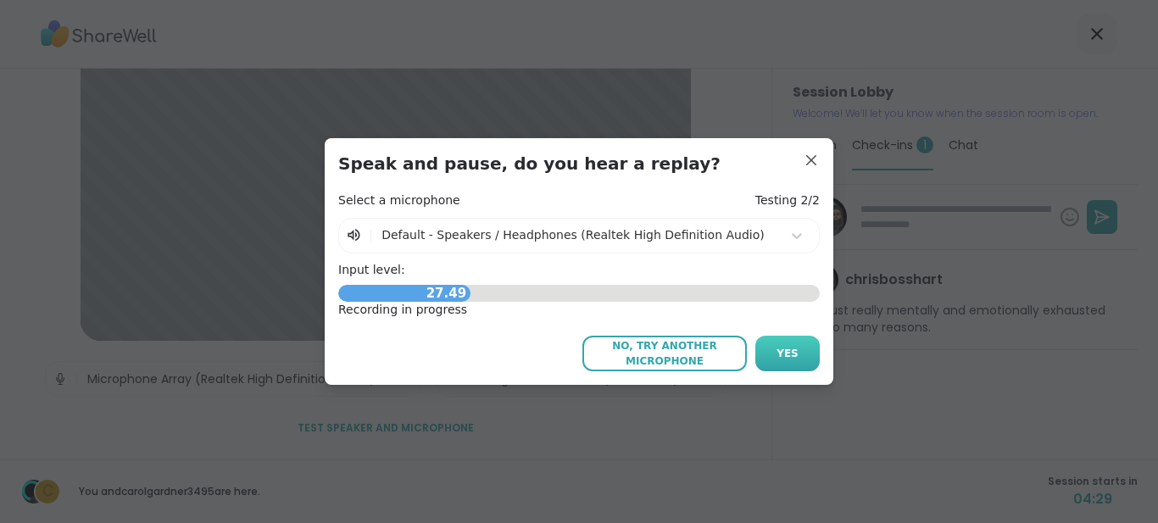 Image resolution: width=1158 pixels, height=523 pixels. Describe the element at coordinates (446, 293) in the screenshot. I see `span: 27.49` at that location.